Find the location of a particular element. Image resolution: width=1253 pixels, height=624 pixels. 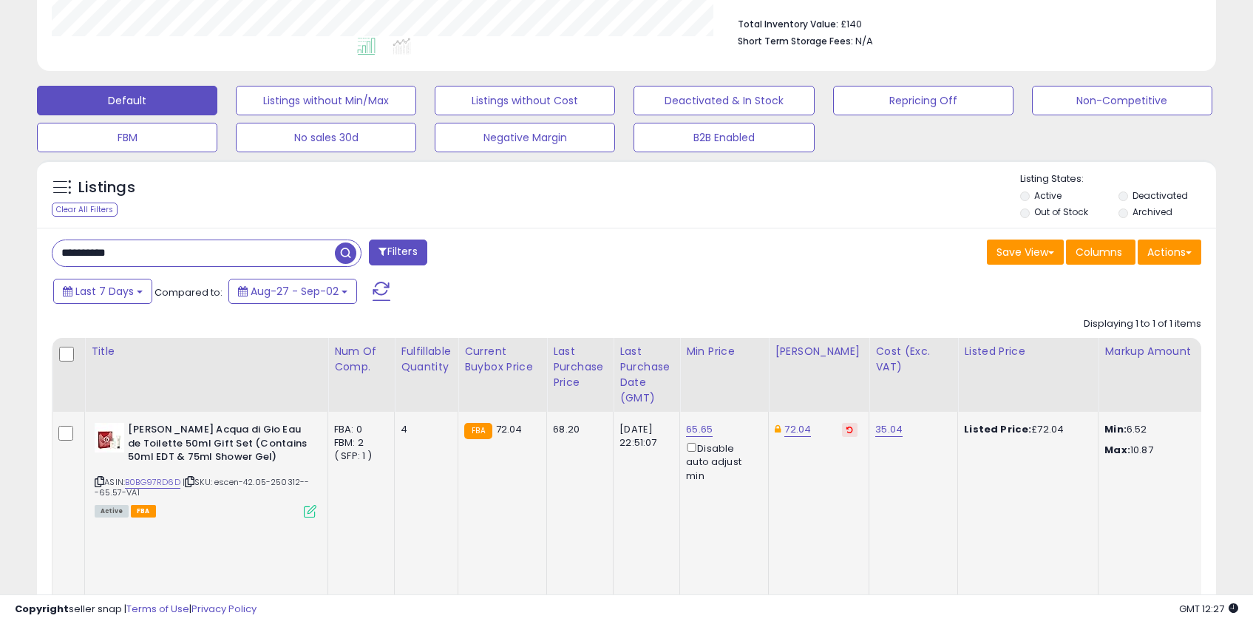

div: FBA: 0 is located at coordinates (359, 429).